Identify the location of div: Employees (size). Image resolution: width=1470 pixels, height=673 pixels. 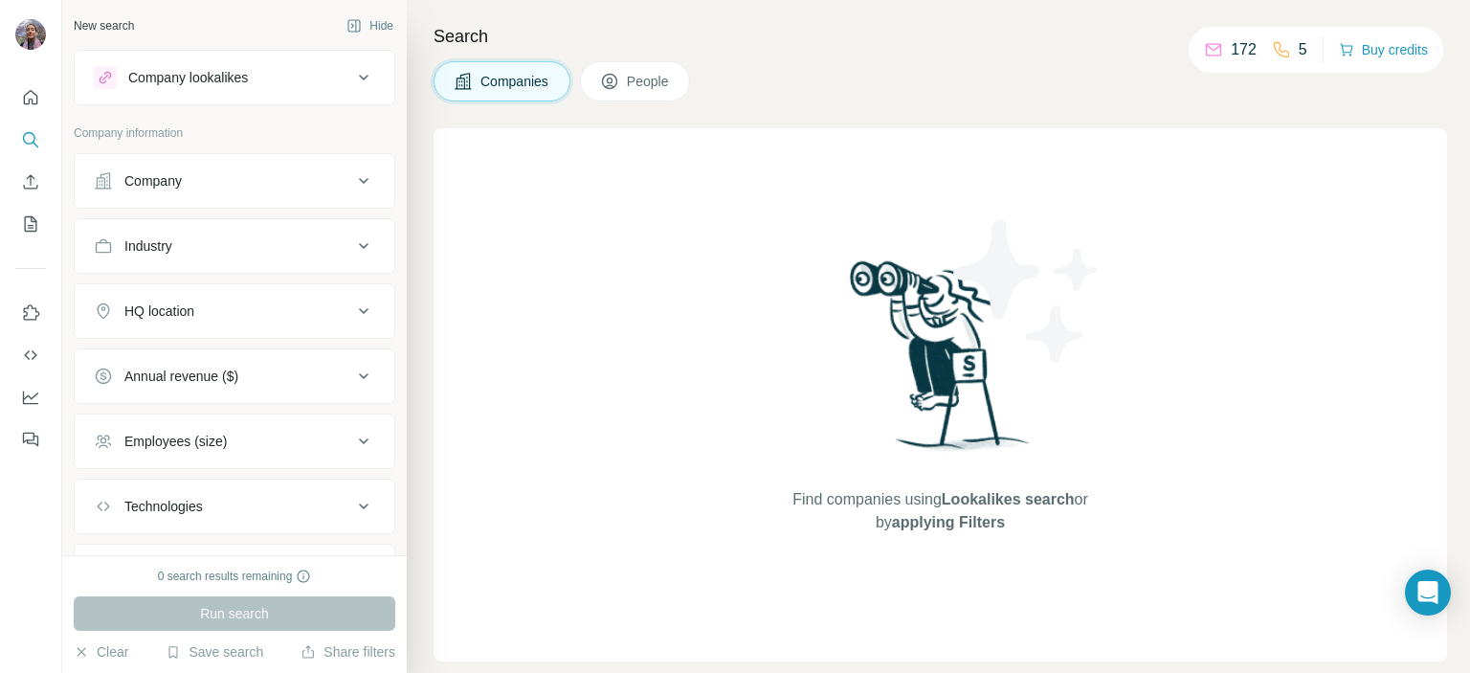
(175, 441).